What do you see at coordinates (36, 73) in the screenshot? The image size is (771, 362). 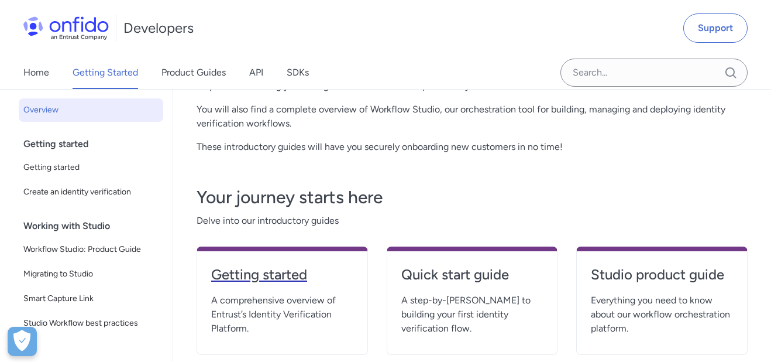 I see `a: Home` at bounding box center [36, 73].